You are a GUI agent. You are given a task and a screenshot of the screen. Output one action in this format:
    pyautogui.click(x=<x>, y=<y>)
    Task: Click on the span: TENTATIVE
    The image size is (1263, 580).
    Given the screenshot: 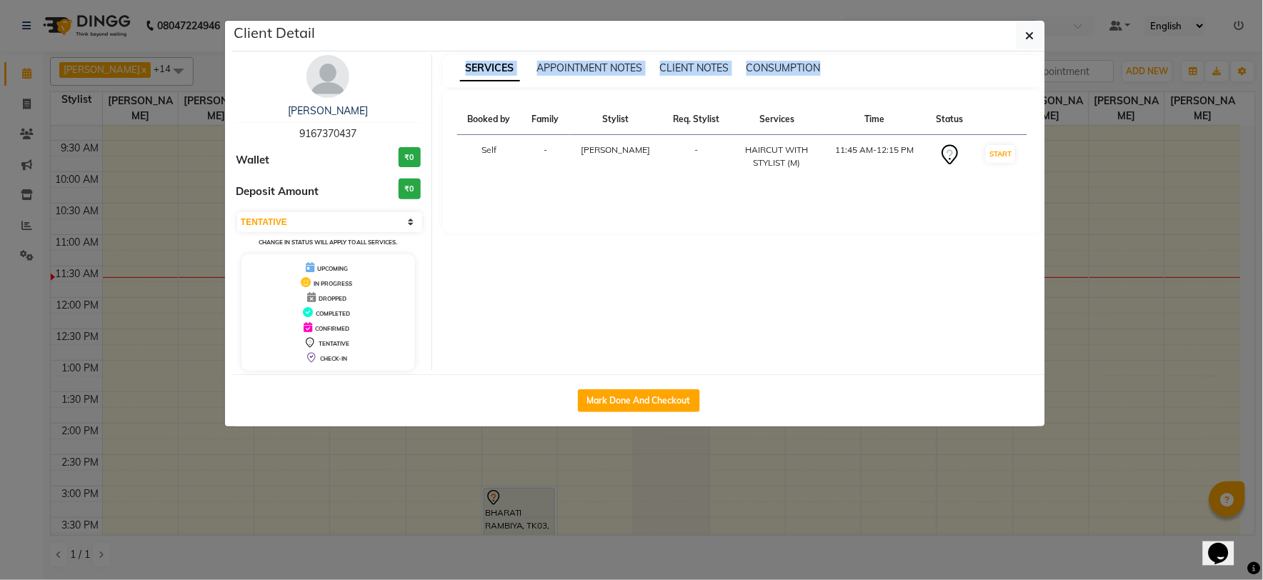 What is the action you would take?
    pyautogui.click(x=334, y=344)
    